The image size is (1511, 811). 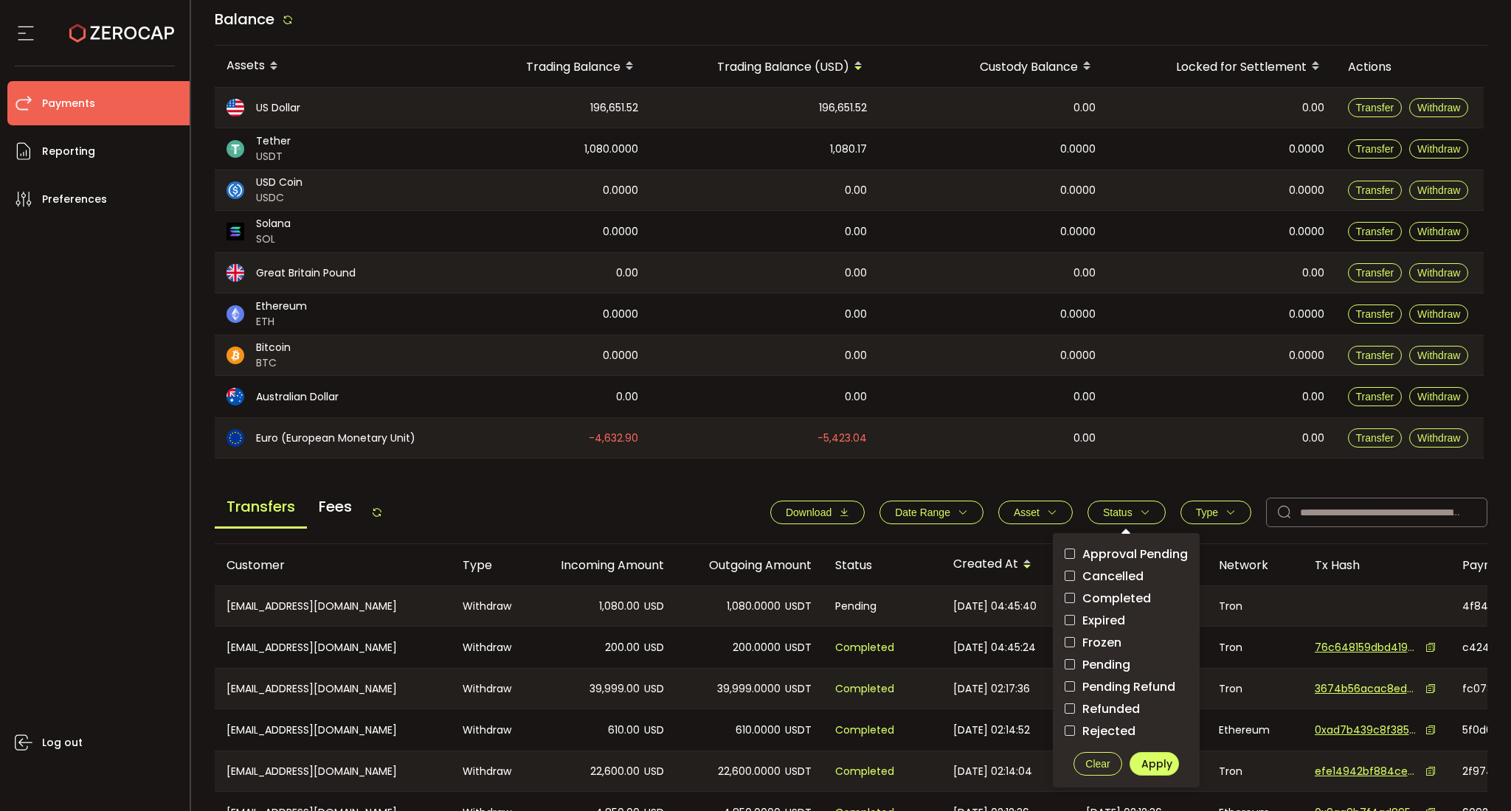 I want to click on span: 196,651.52, so click(x=842, y=108).